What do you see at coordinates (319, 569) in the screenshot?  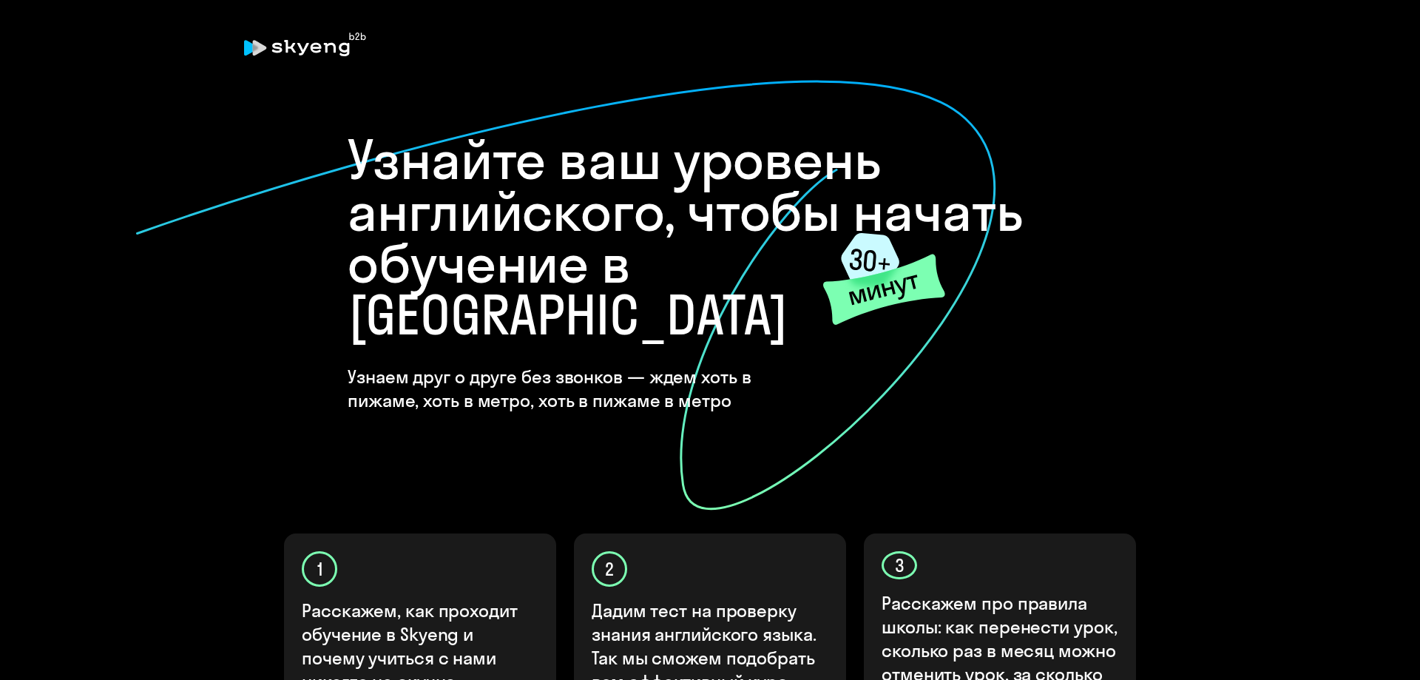 I see `div: 1` at bounding box center [319, 569].